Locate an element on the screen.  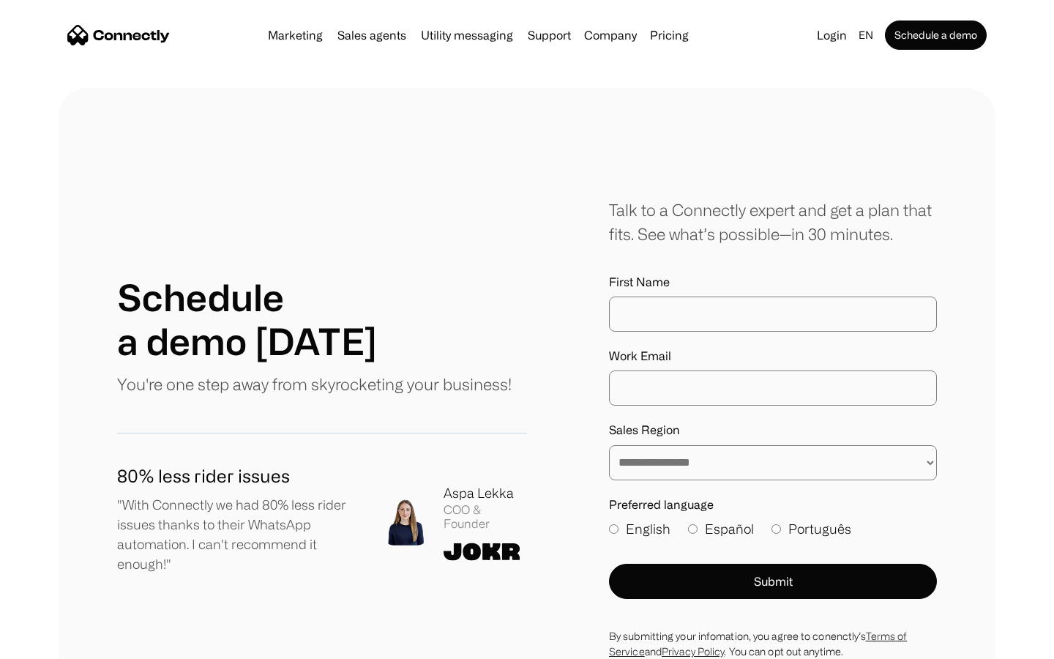
div: COO & Founder is located at coordinates (485, 517).